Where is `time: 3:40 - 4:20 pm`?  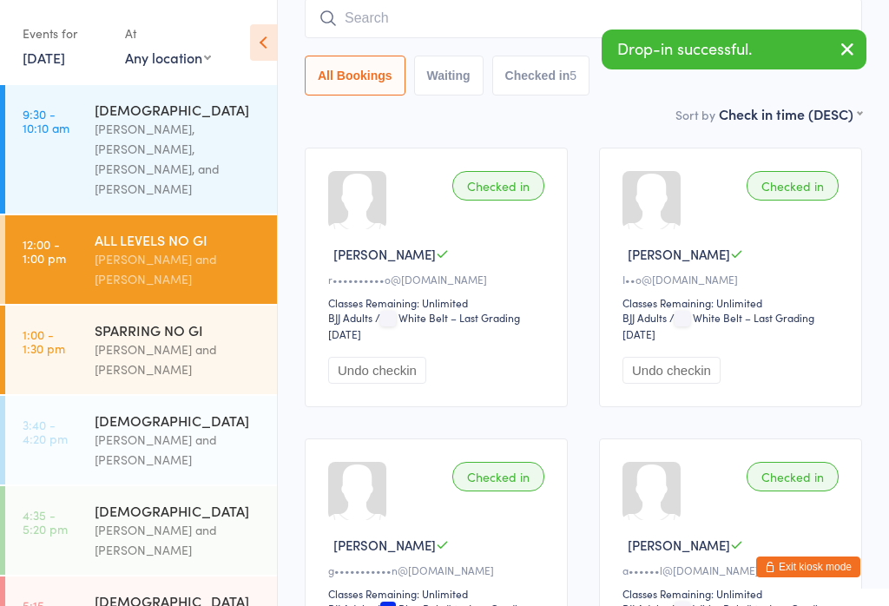 time: 3:40 - 4:20 pm is located at coordinates (45, 432).